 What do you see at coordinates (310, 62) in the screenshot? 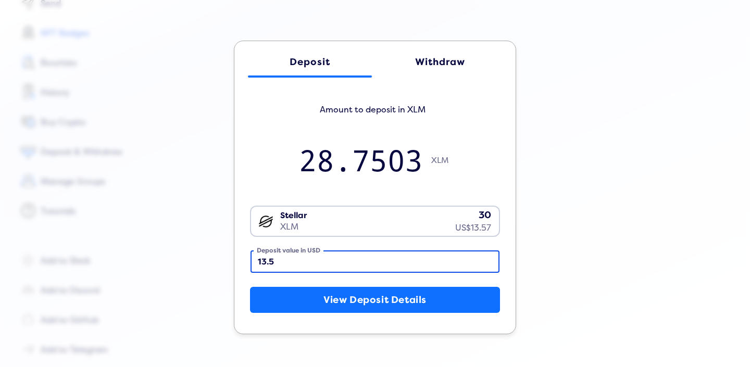
I see `div: Deposit` at bounding box center [310, 62].